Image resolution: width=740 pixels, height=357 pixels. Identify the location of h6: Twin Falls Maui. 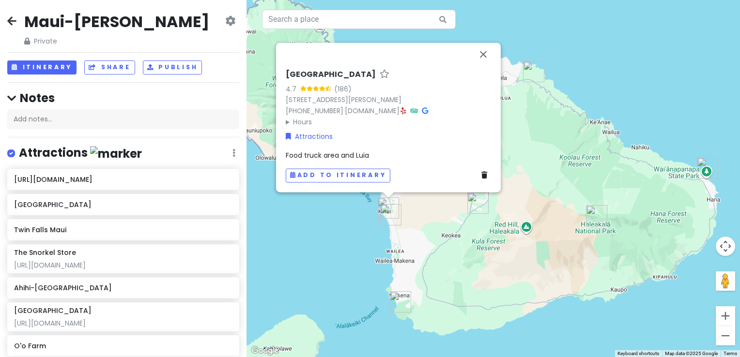
(123, 230).